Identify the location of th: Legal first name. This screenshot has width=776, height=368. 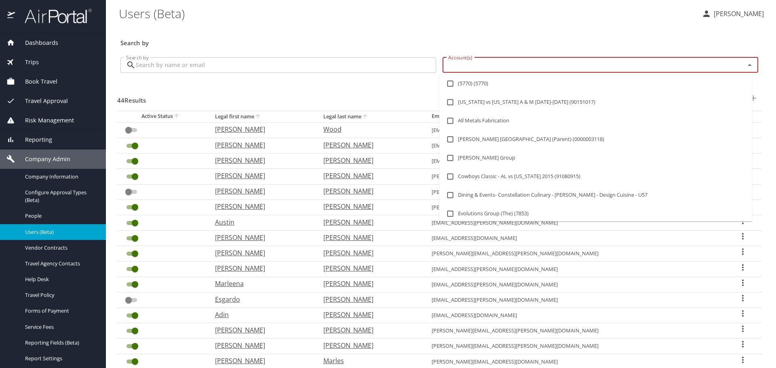
(263, 116).